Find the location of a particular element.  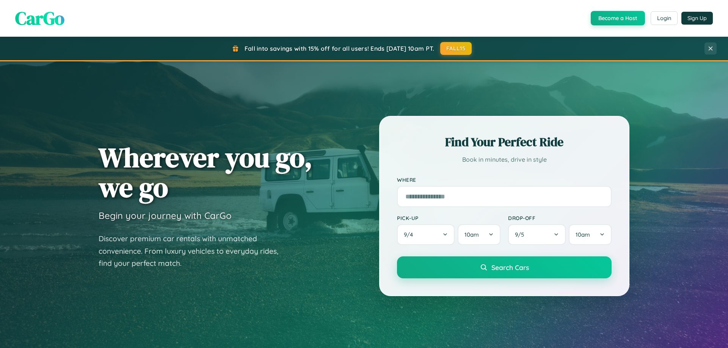

h1: Wherever you go, we go is located at coordinates (205, 172).